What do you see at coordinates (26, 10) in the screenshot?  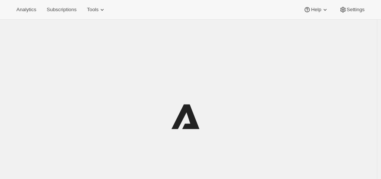 I see `span: Analytics` at bounding box center [26, 10].